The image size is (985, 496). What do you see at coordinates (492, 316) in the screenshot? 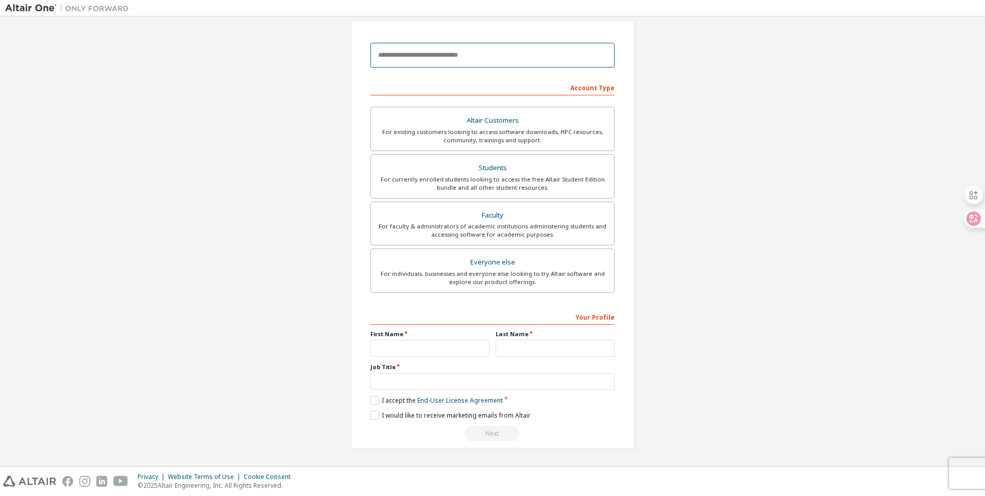
I see `div: Your Profile` at bounding box center [492, 316].